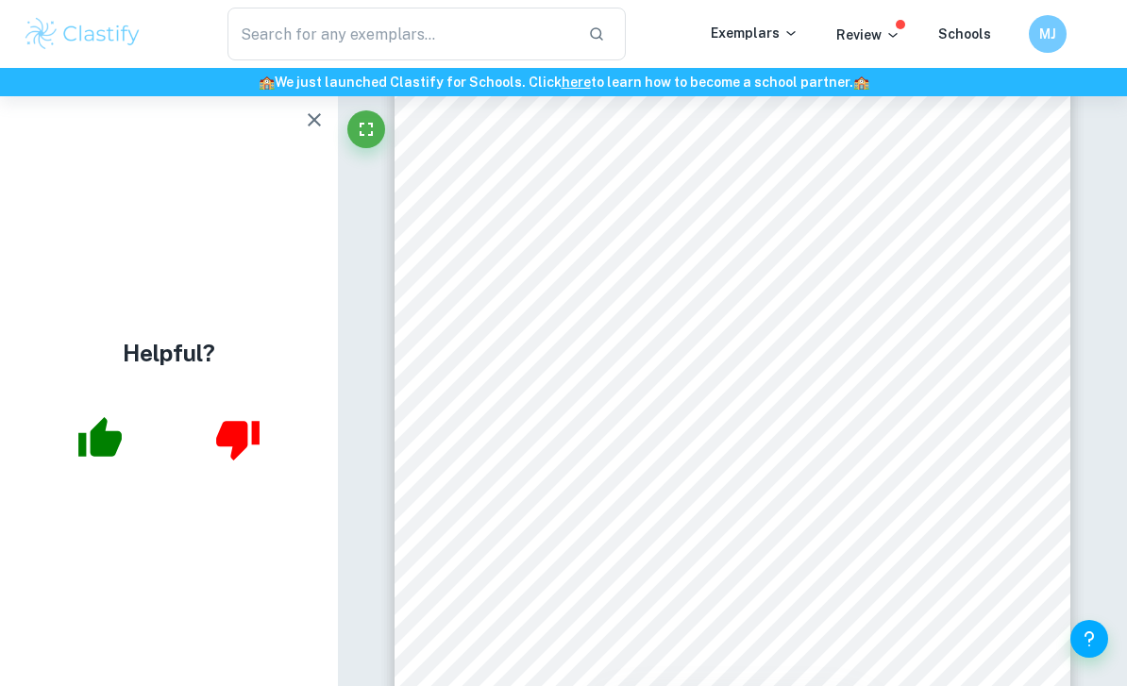 This screenshot has height=686, width=1127. What do you see at coordinates (82, 34) in the screenshot?
I see `a: Clastify logo` at bounding box center [82, 34].